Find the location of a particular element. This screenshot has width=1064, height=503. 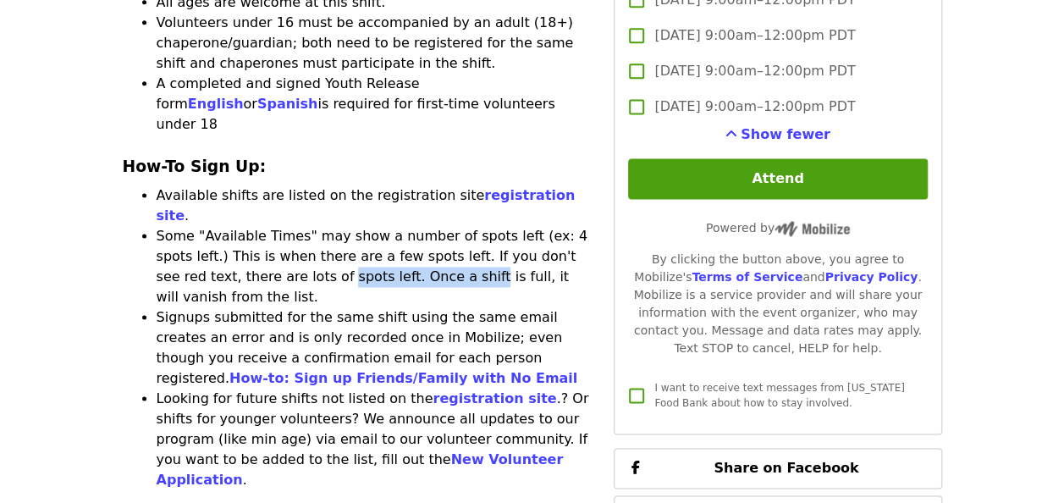

a: Terms of Service is located at coordinates (746, 277).